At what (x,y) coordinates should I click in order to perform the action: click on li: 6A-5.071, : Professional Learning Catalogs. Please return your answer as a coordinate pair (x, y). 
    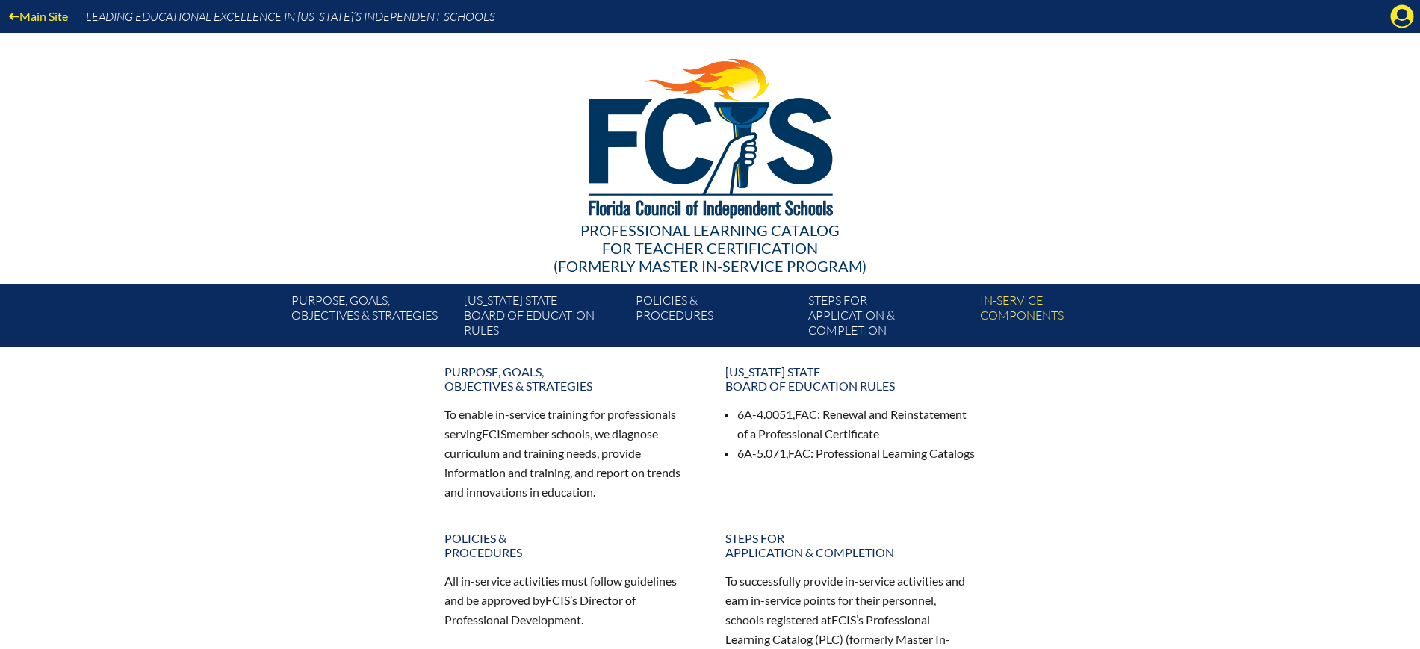
    Looking at the image, I should click on (857, 453).